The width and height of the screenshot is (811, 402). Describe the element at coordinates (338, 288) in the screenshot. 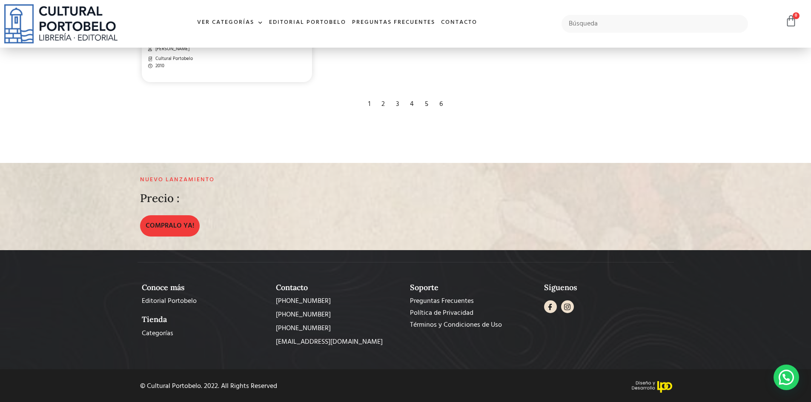

I see `h2: Contacto` at that location.